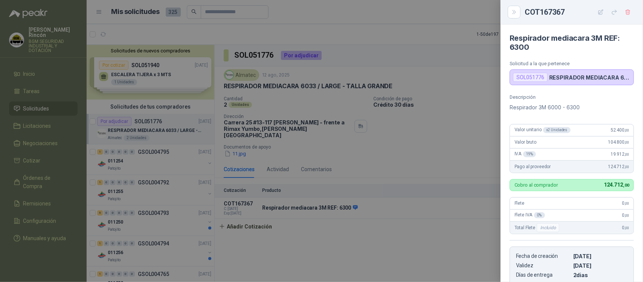 The width and height of the screenshot is (643, 282). I want to click on span: Valor bruto, so click(526, 142).